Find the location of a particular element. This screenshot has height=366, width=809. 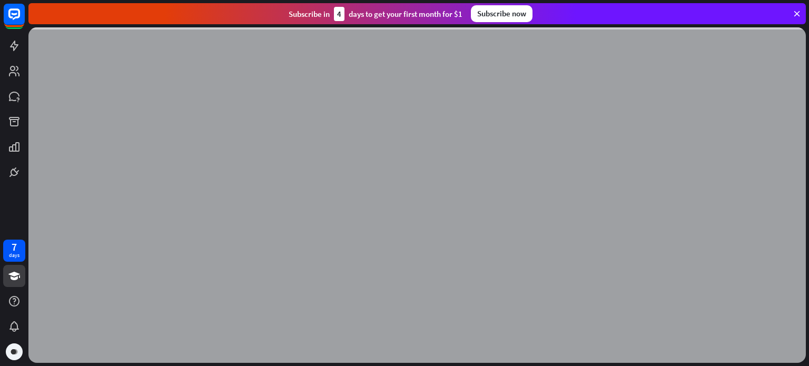

div: 7 is located at coordinates (14, 247).